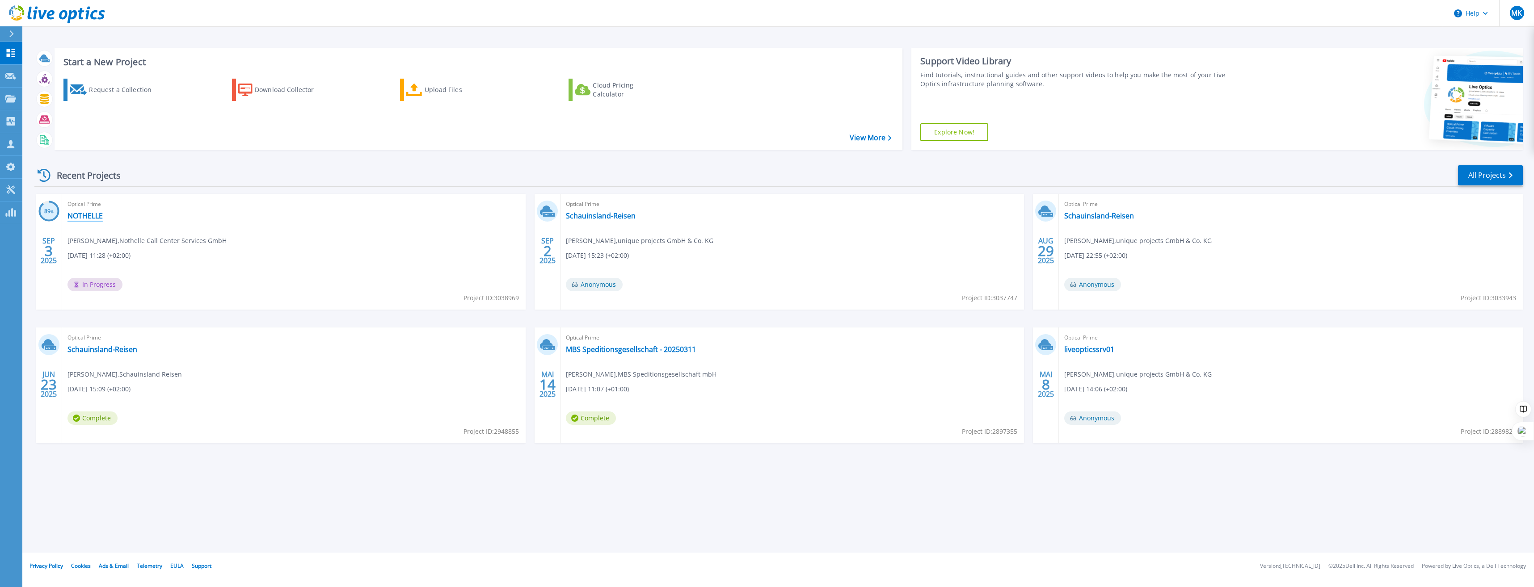 The image size is (1534, 587). Describe the element at coordinates (1080, 80) in the screenshot. I see `div: Find tutorials, instructional guides and other support videos to help you make the most of your L...` at that location.